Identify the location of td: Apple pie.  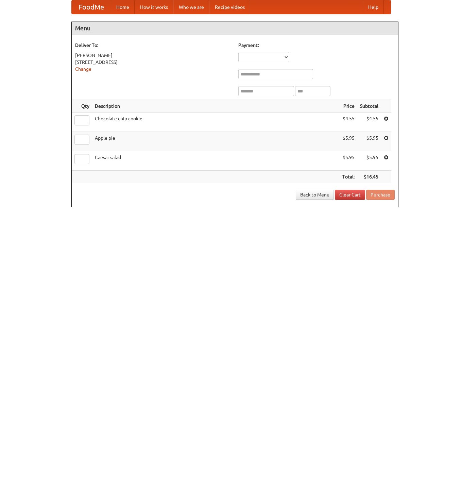
(216, 141).